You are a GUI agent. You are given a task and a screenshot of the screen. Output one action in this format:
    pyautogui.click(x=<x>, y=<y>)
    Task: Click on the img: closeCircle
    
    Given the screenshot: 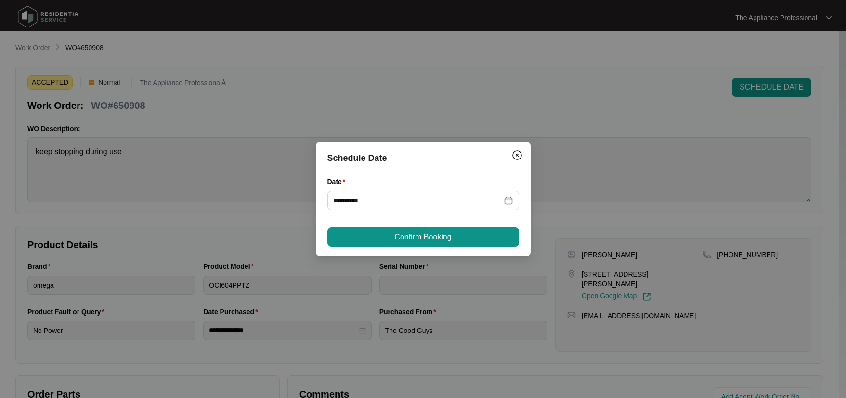 What is the action you would take?
    pyautogui.click(x=517, y=155)
    